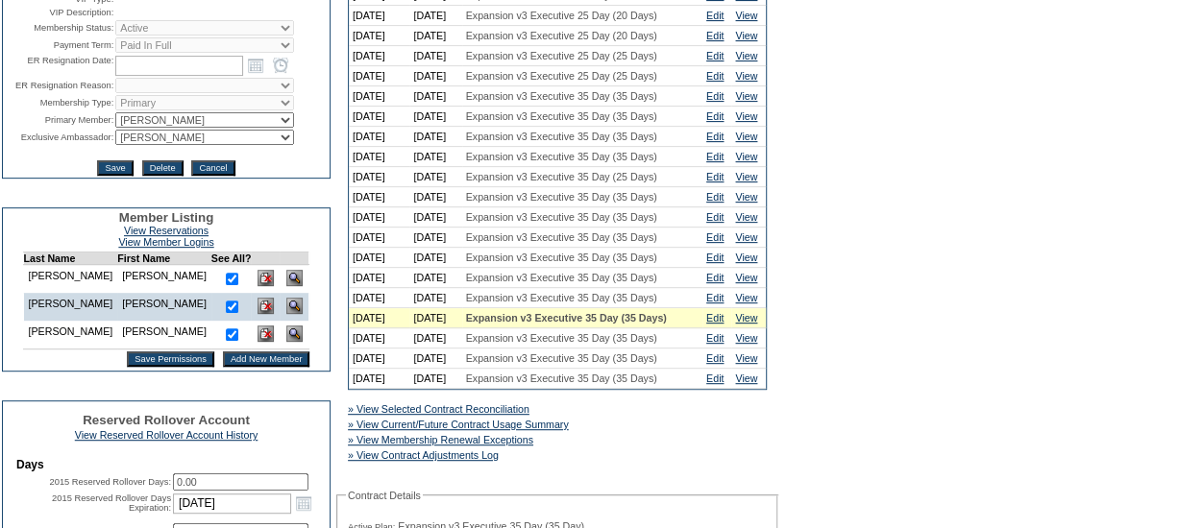 The height and width of the screenshot is (528, 1204). Describe the element at coordinates (59, 86) in the screenshot. I see `td: ER Resignation Reason:` at that location.